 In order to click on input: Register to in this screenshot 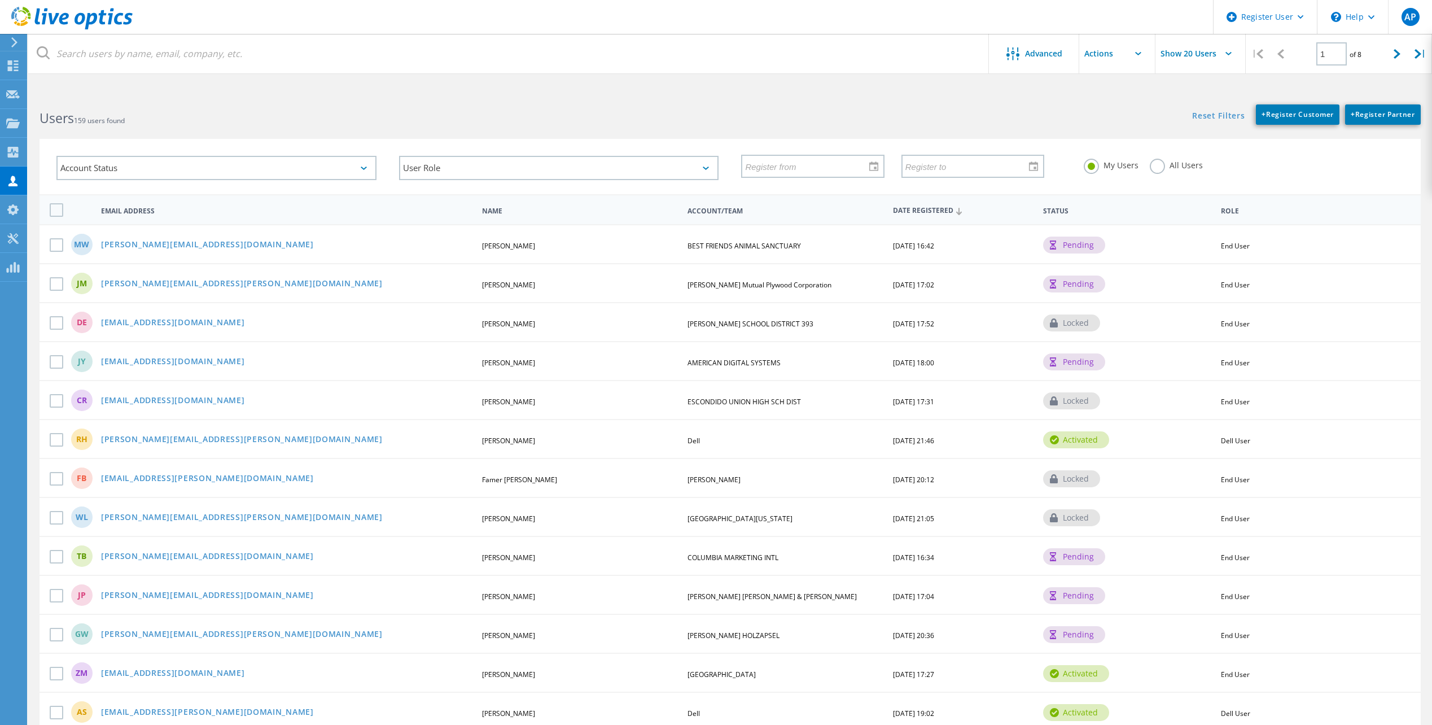, I will do `click(968, 166)`.